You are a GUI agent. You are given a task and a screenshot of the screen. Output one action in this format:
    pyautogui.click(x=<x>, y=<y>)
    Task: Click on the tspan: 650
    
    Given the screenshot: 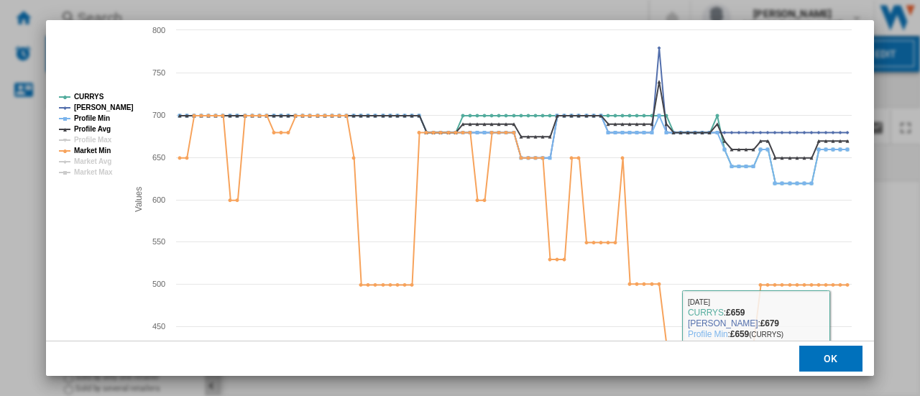 What is the action you would take?
    pyautogui.click(x=159, y=157)
    